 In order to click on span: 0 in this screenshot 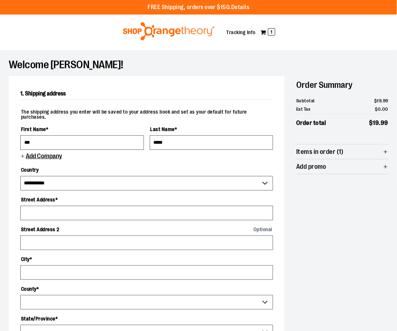, I will do `click(379, 109)`.